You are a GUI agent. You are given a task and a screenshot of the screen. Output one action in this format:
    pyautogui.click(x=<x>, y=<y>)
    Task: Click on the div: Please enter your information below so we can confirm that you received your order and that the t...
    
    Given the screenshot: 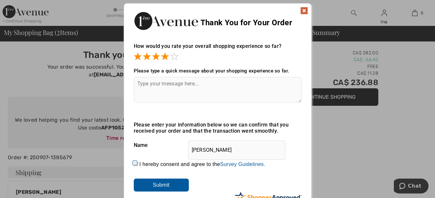 What is the action you would take?
    pyautogui.click(x=218, y=128)
    